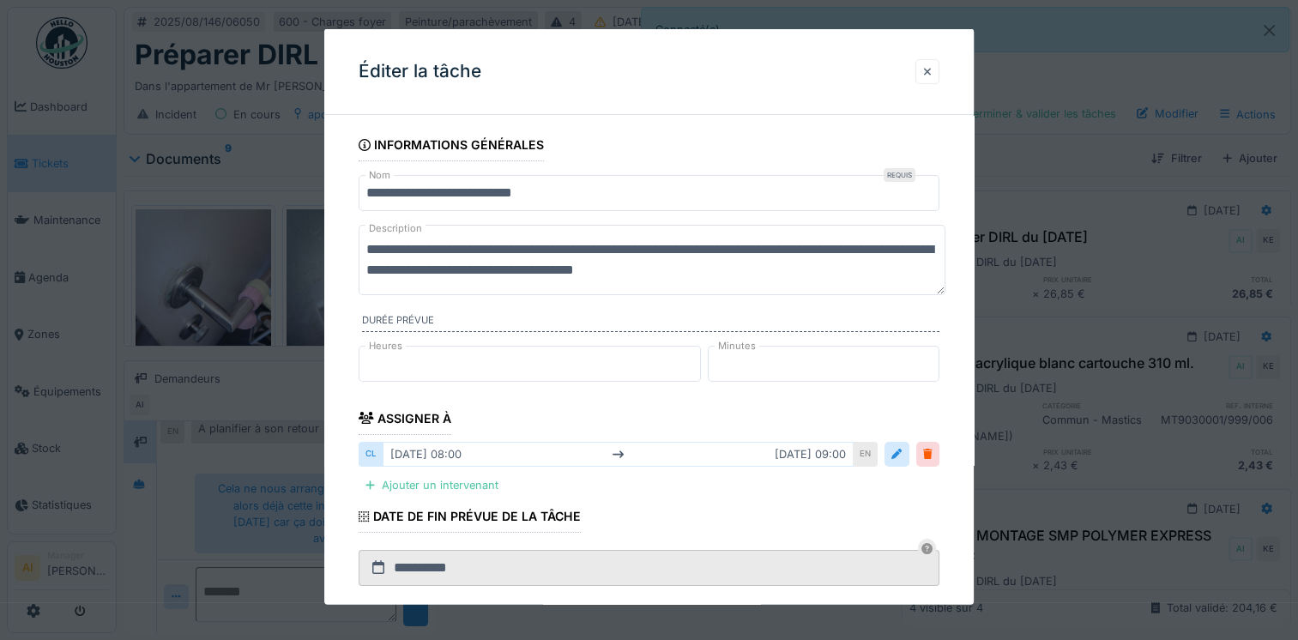  What do you see at coordinates (899, 175) in the screenshot?
I see `div: Requis` at bounding box center [899, 175].